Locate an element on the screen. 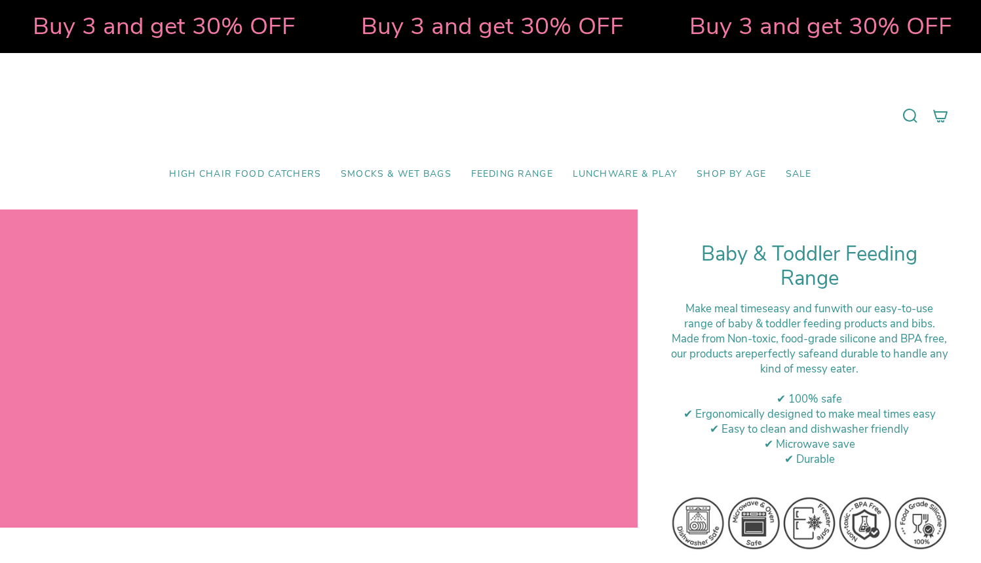  div: Shop by Age is located at coordinates (731, 174).